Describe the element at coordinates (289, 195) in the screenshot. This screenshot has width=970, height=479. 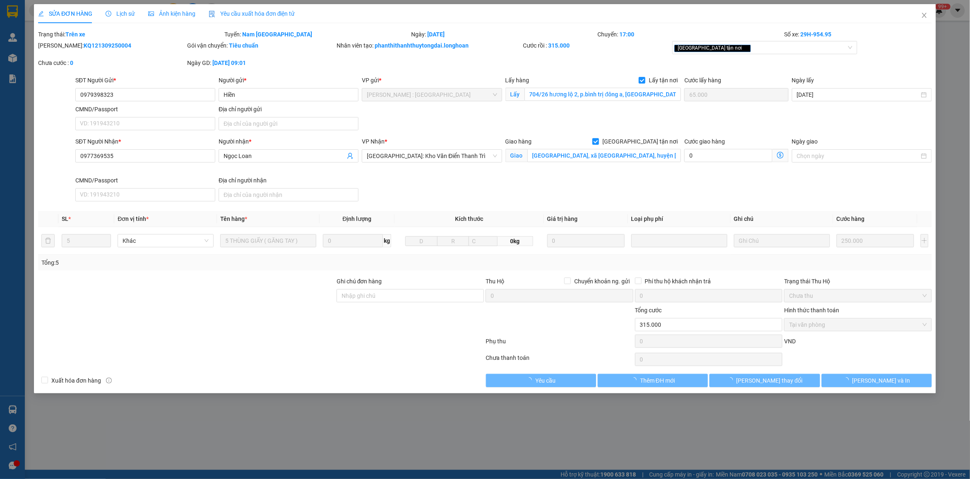
I see `input: Địa chỉ của người nhận` at that location.